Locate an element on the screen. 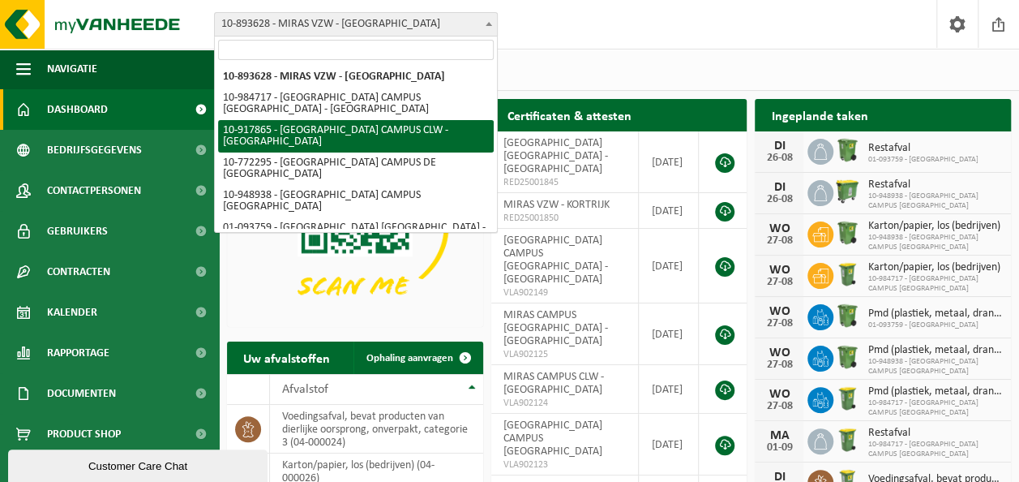 The width and height of the screenshot is (1019, 482). h2: Uw afvalstoffen is located at coordinates (286, 357).